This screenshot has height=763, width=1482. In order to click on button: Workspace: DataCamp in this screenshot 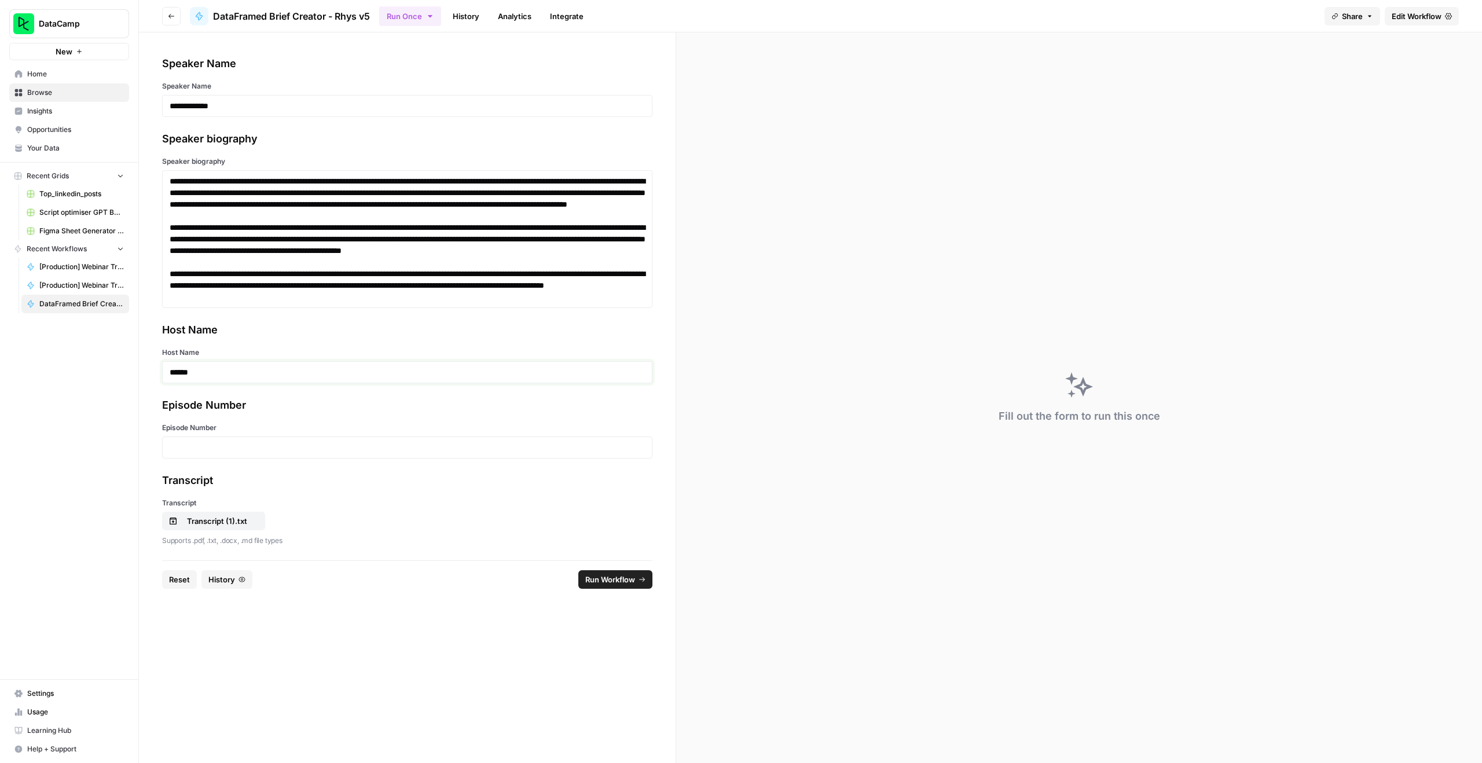, I will do `click(69, 24)`.